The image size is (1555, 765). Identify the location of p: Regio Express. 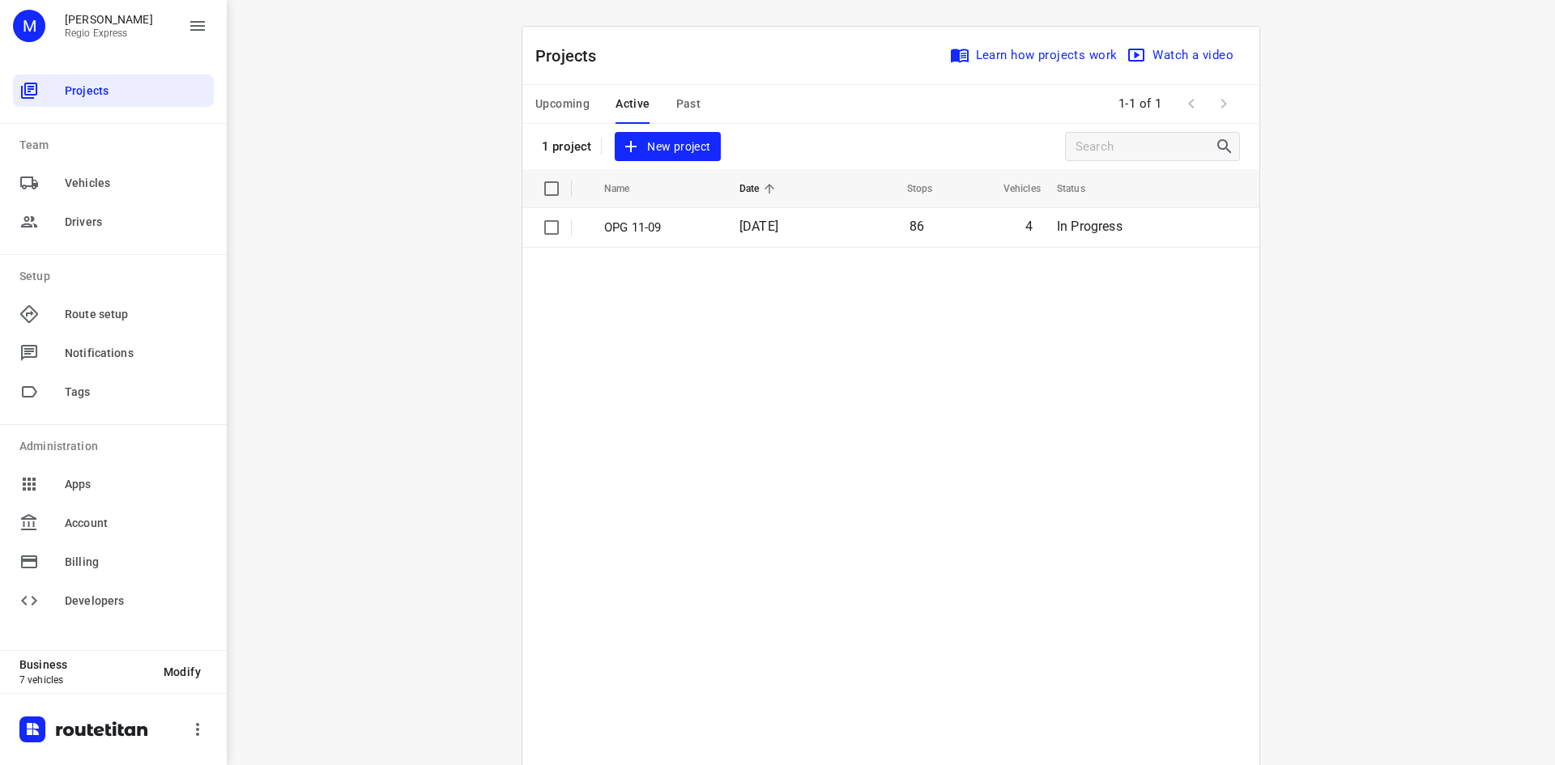
(108, 33).